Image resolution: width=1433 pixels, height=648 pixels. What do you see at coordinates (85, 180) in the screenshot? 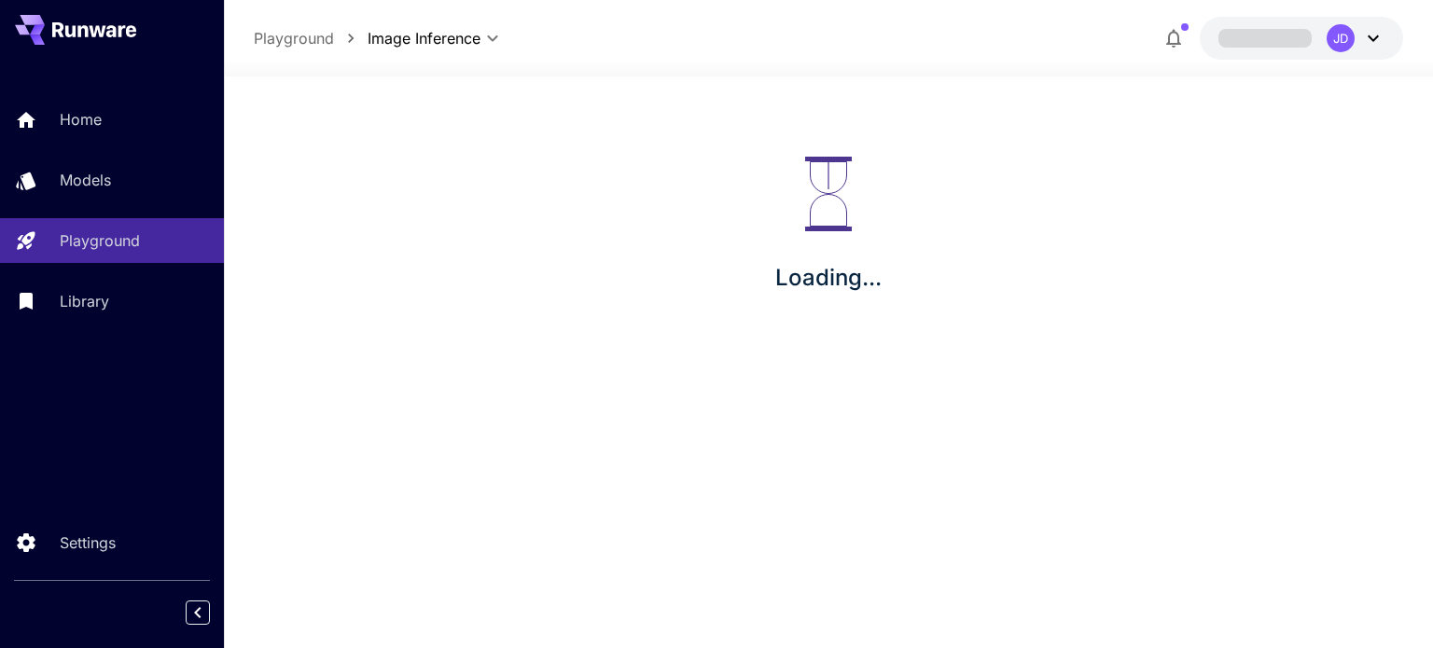
I see `p: Models` at bounding box center [85, 180].